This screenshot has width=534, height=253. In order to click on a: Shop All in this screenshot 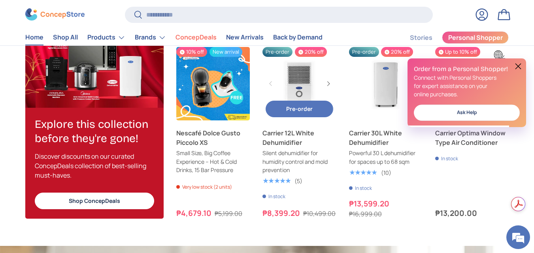, I will do `click(65, 38)`.